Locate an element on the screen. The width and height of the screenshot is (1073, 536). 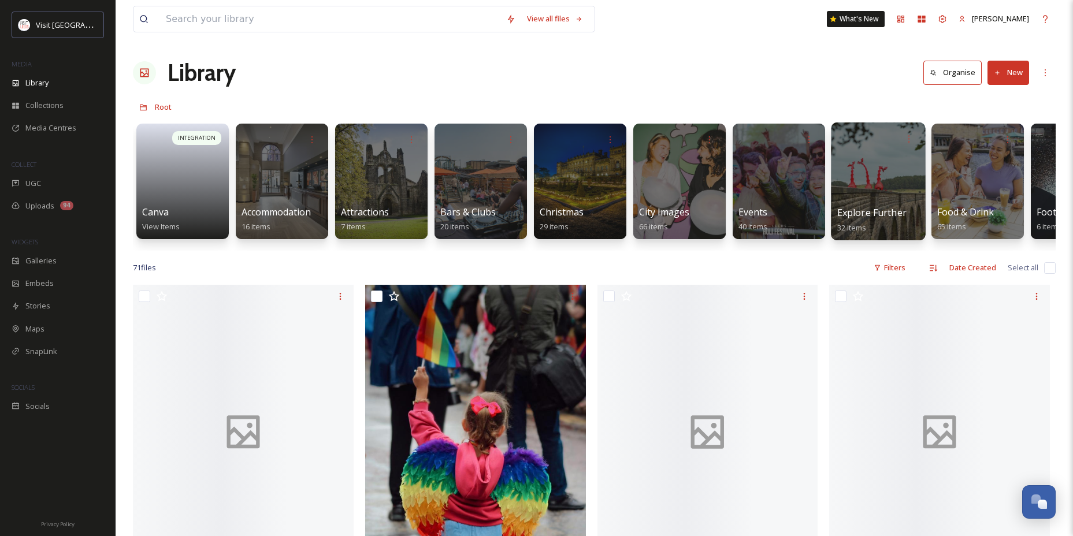
a: Events40 items is located at coordinates (753, 219).